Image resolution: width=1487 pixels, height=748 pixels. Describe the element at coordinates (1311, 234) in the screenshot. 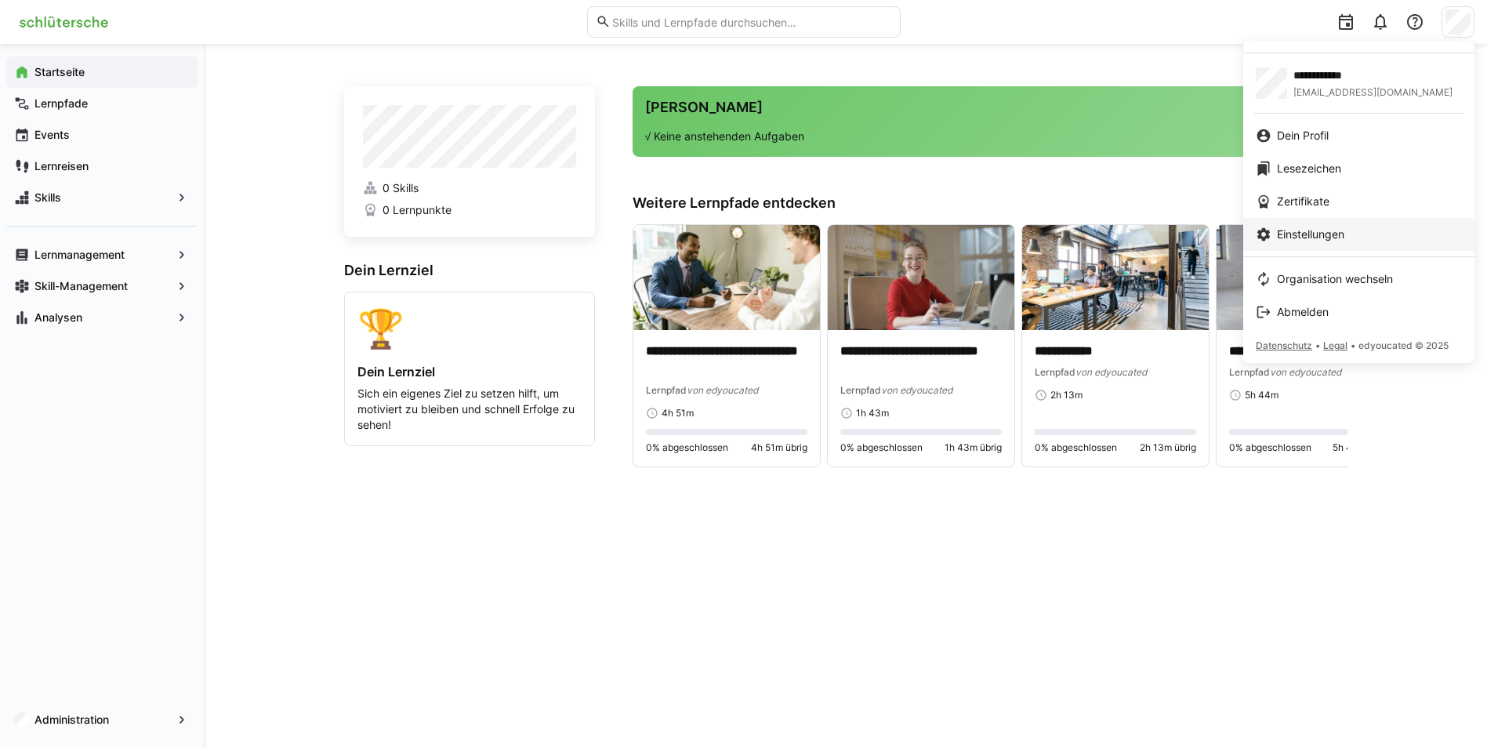

I see `span: Einstellungen` at that location.